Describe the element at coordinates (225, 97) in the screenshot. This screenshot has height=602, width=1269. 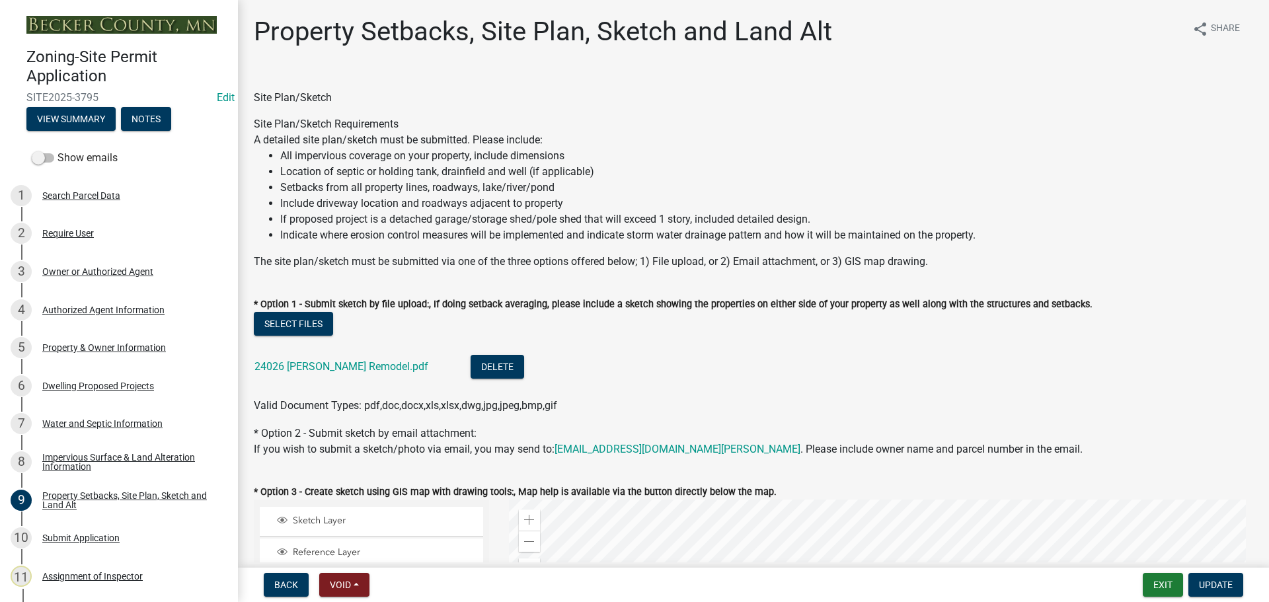
I see `a: Edit` at that location.